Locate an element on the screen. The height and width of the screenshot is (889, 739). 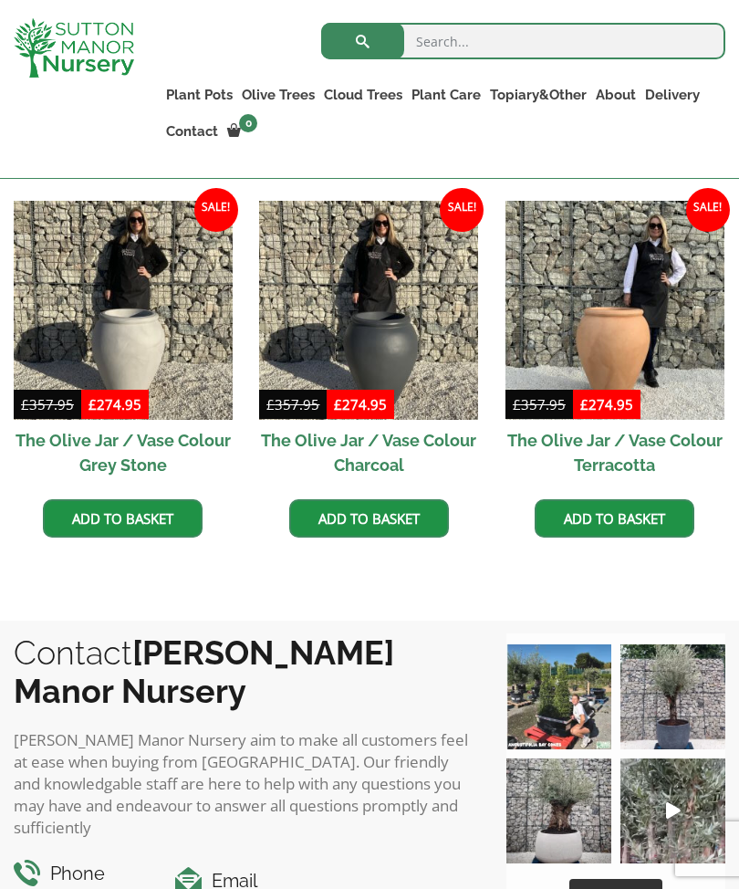
a: Delivery is located at coordinates (672, 95).